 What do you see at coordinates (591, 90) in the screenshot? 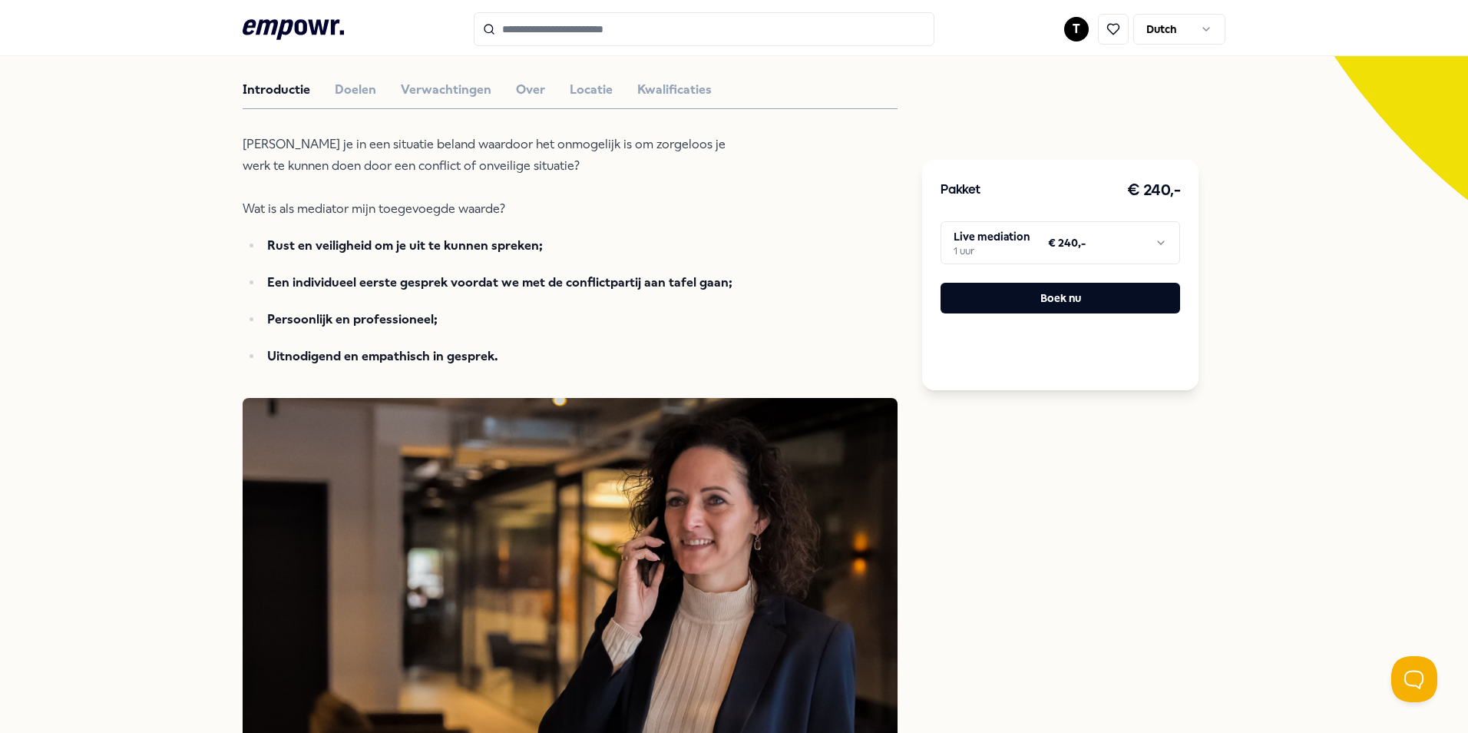
I see `button: Locatie` at bounding box center [591, 90].